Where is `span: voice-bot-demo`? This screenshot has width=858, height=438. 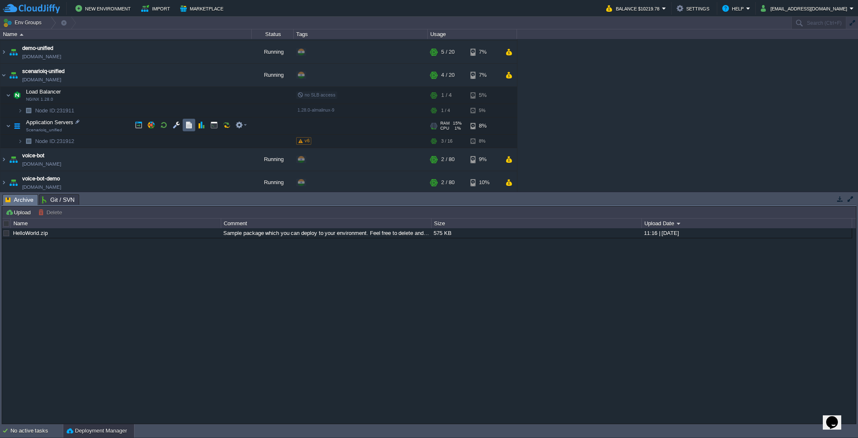
span: voice-bot-demo is located at coordinates (41, 179).